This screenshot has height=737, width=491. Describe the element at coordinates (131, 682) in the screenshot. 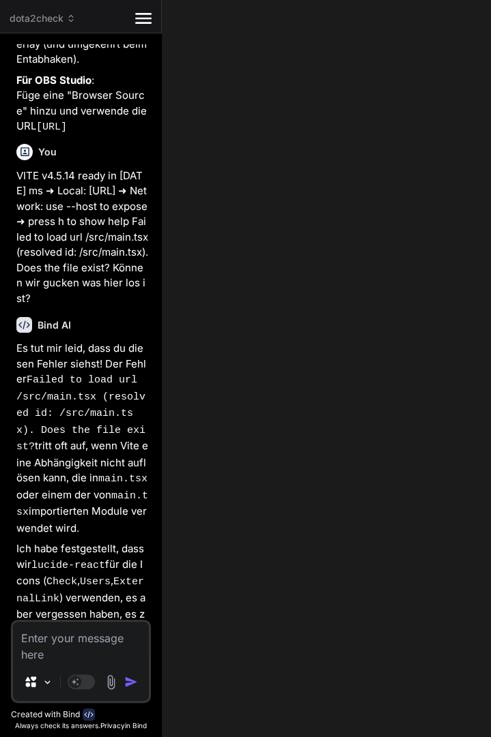

I see `img: icon` at that location.